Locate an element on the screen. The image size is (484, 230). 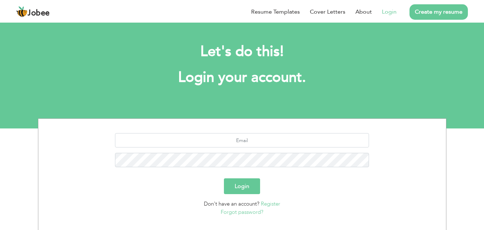
span: Don't have an account? is located at coordinates (231, 204).